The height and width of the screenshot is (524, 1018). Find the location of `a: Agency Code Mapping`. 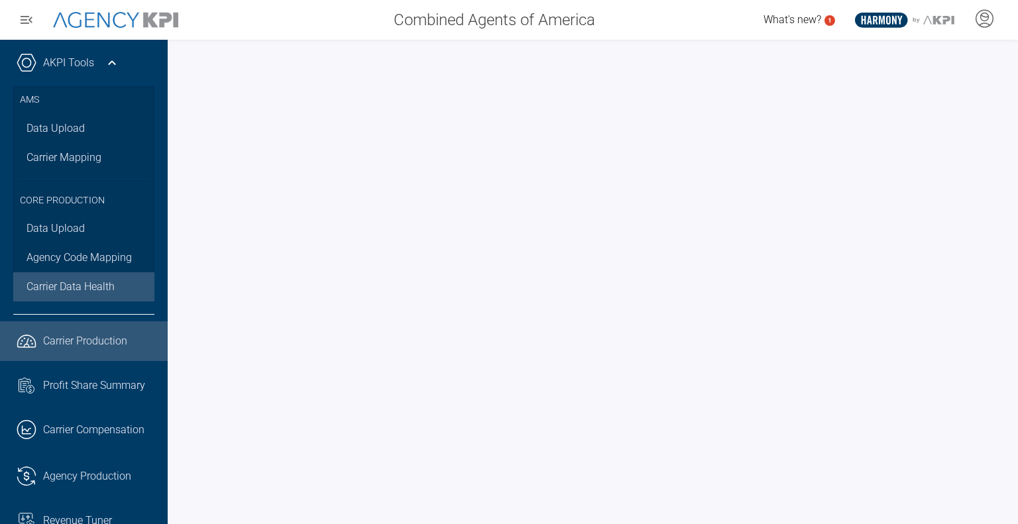

a: Agency Code Mapping is located at coordinates (84, 258).